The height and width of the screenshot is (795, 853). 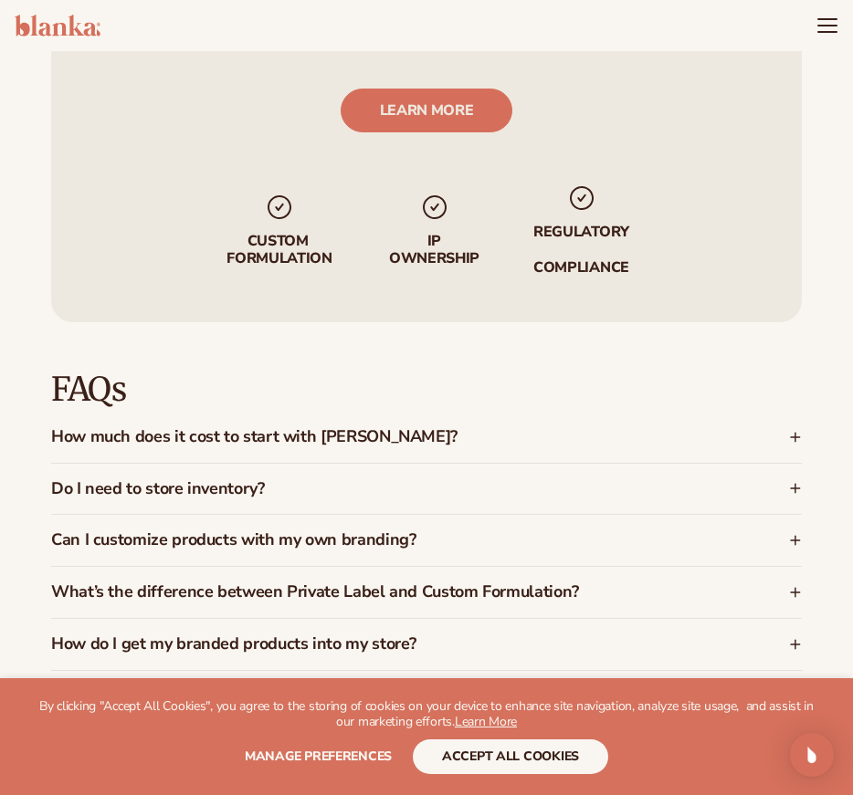 I want to click on h3: Can I customize products with my own branding?, so click(x=387, y=540).